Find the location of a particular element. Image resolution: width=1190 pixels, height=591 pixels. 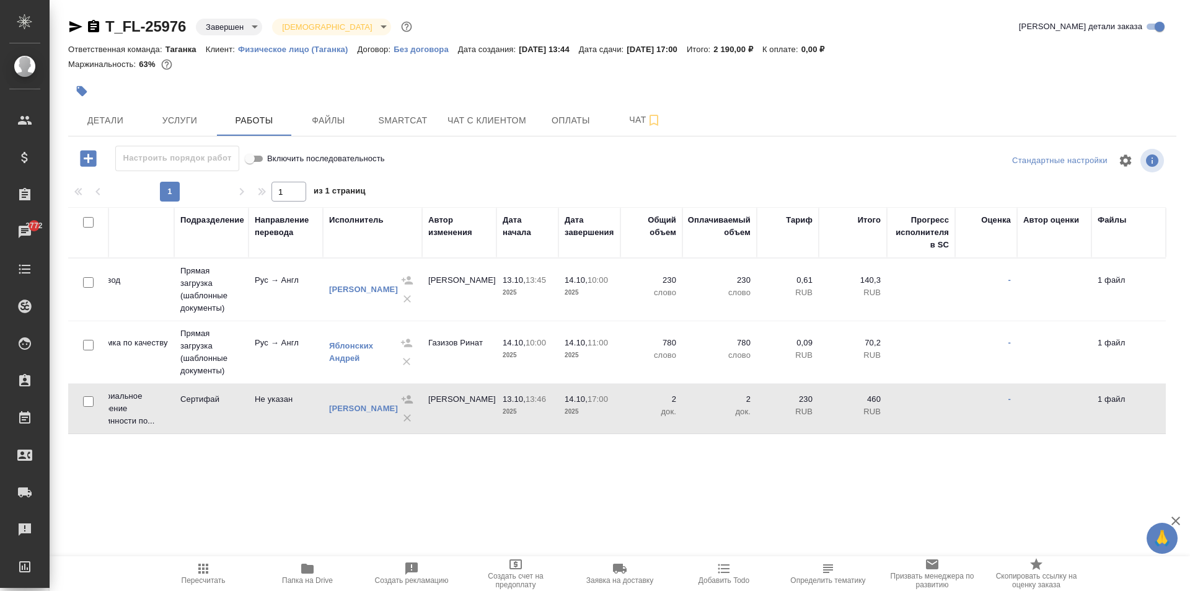

p: 11:00 is located at coordinates (597, 342).